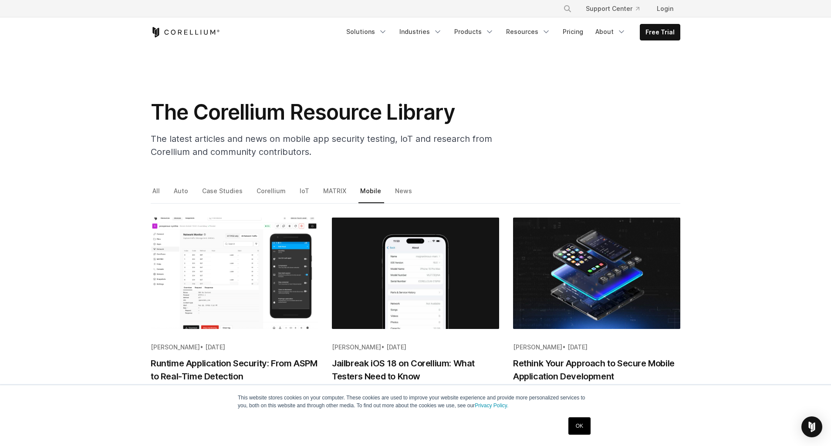 The width and height of the screenshot is (831, 446). Describe the element at coordinates (404, 194) in the screenshot. I see `a: News` at that location.